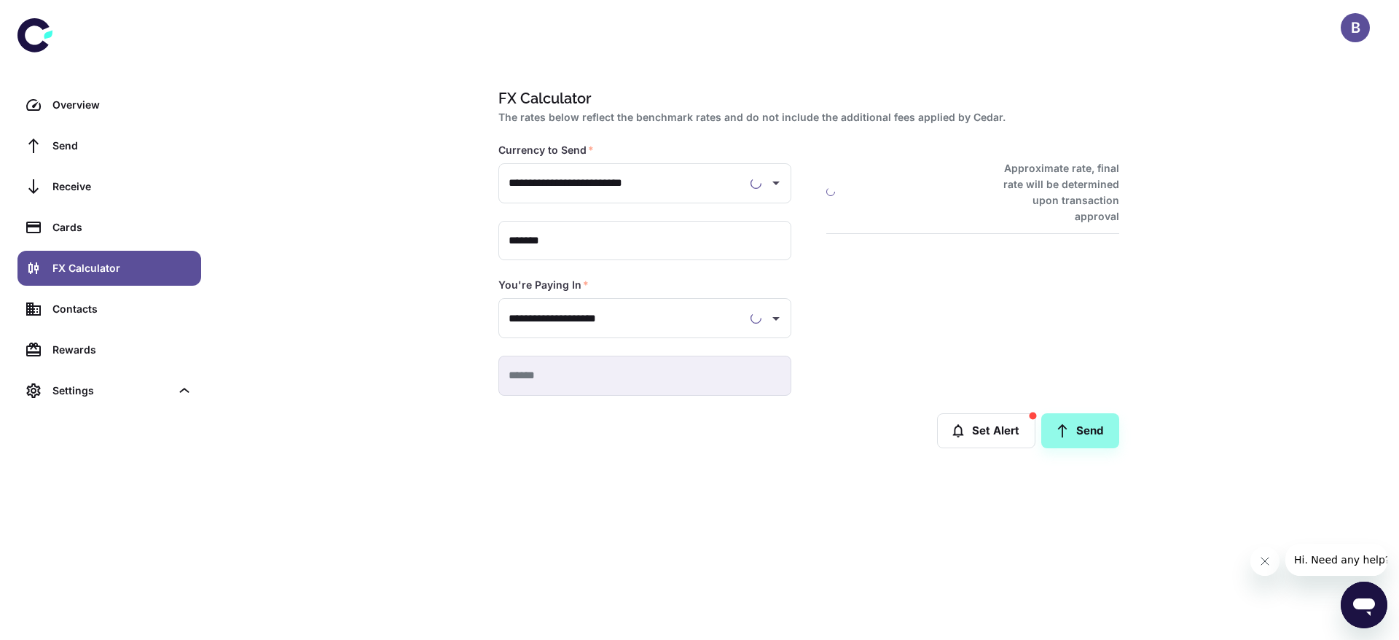  Describe the element at coordinates (122, 227) in the screenshot. I see `div: Cards` at that location.